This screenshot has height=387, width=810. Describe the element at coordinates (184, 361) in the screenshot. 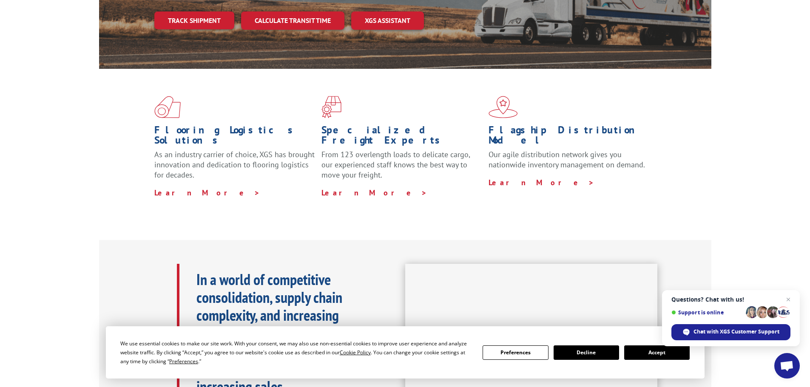

I see `span: Preferences` at that location.